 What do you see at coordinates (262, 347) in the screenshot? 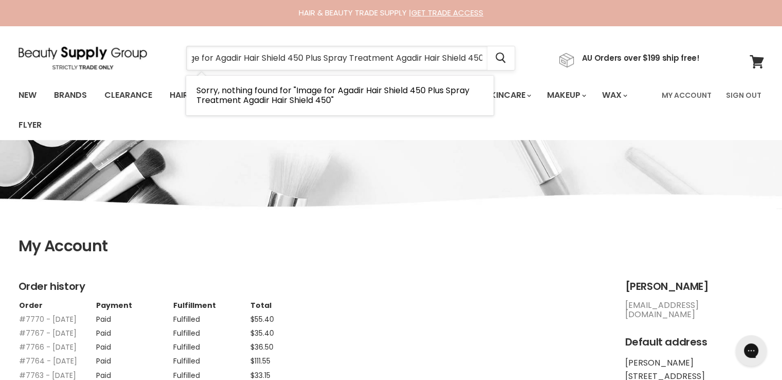
I see `span: $36.50` at bounding box center [262, 347].